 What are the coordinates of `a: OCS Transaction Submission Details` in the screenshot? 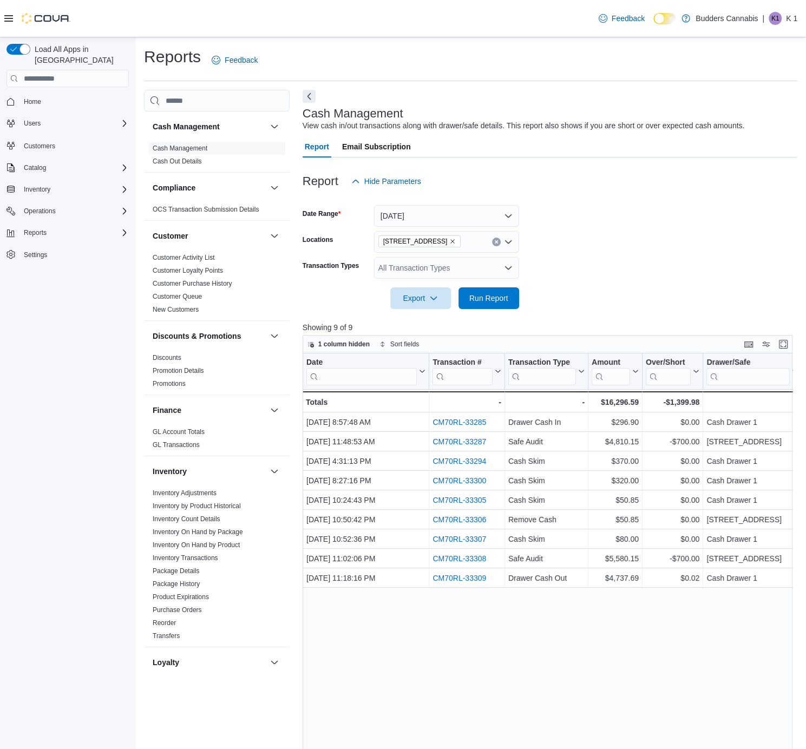 It's located at (206, 209).